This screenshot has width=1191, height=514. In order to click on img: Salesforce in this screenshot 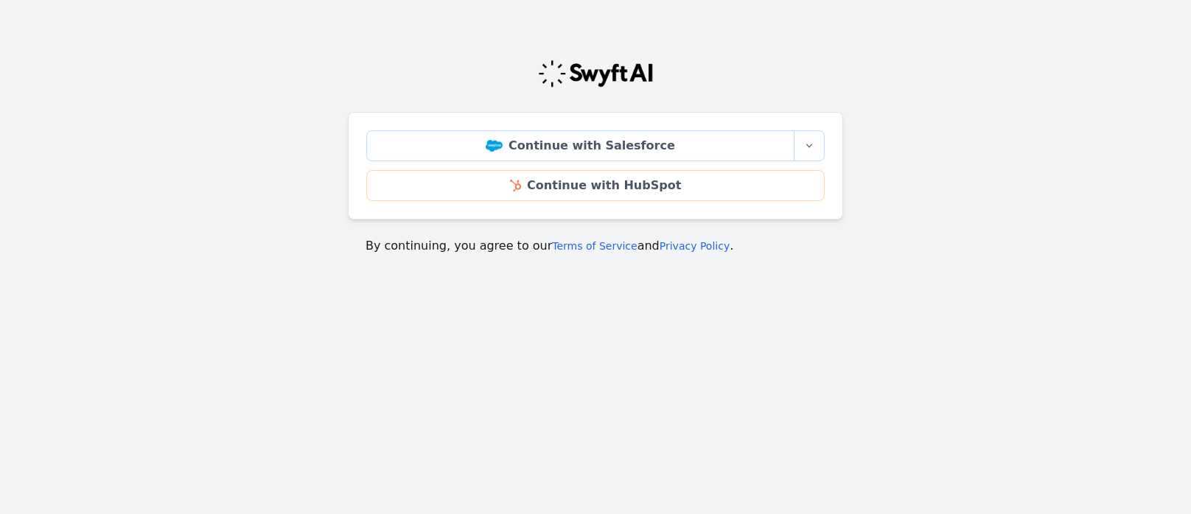, I will do `click(494, 146)`.